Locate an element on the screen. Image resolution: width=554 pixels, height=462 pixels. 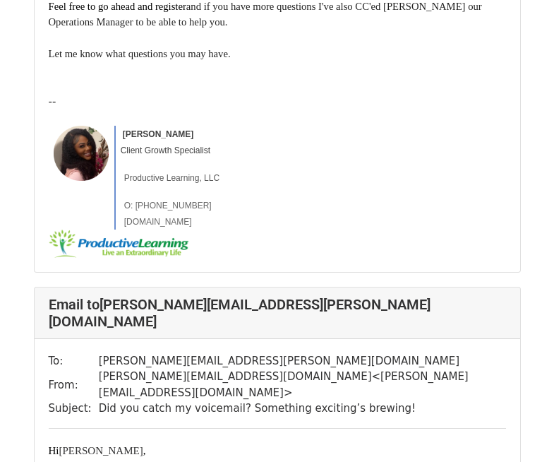
span: Feel free to go ahead and register is located at coordinates (117, 6).